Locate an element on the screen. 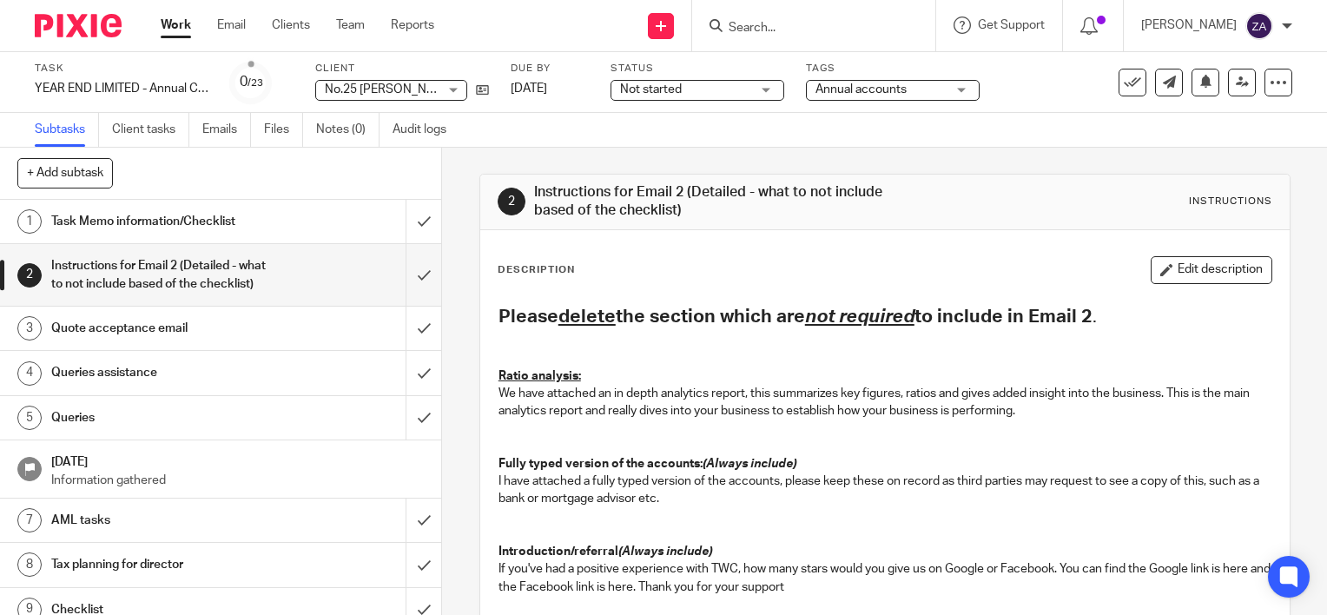  label: Tags is located at coordinates (893, 69).